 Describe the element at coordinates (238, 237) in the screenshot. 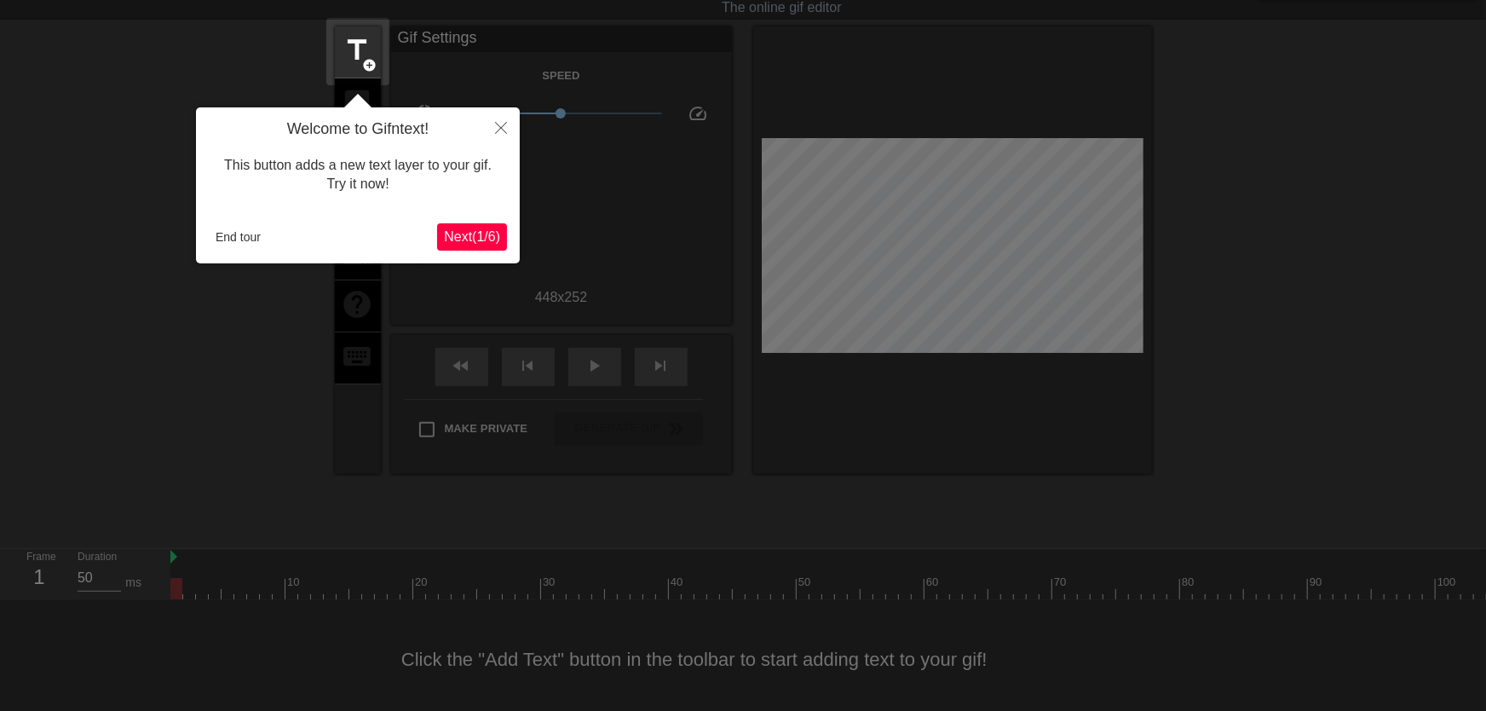

I see `button: End tour` at that location.